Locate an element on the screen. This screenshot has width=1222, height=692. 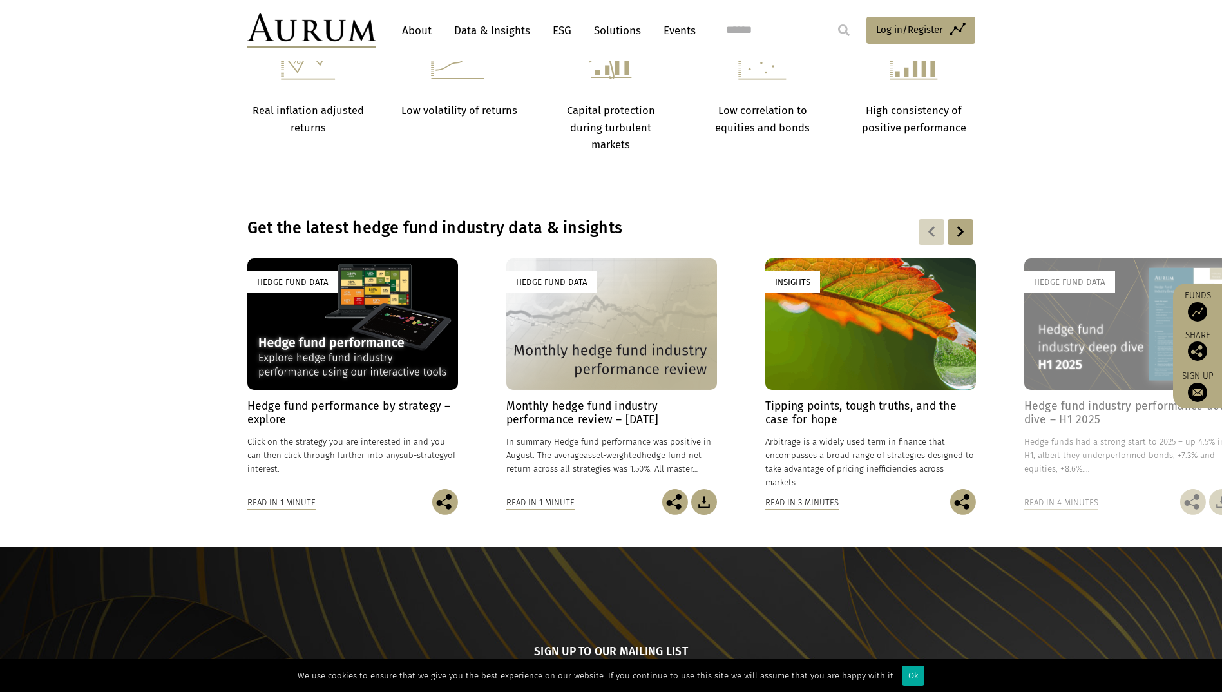
div: Ok is located at coordinates (912, 675).